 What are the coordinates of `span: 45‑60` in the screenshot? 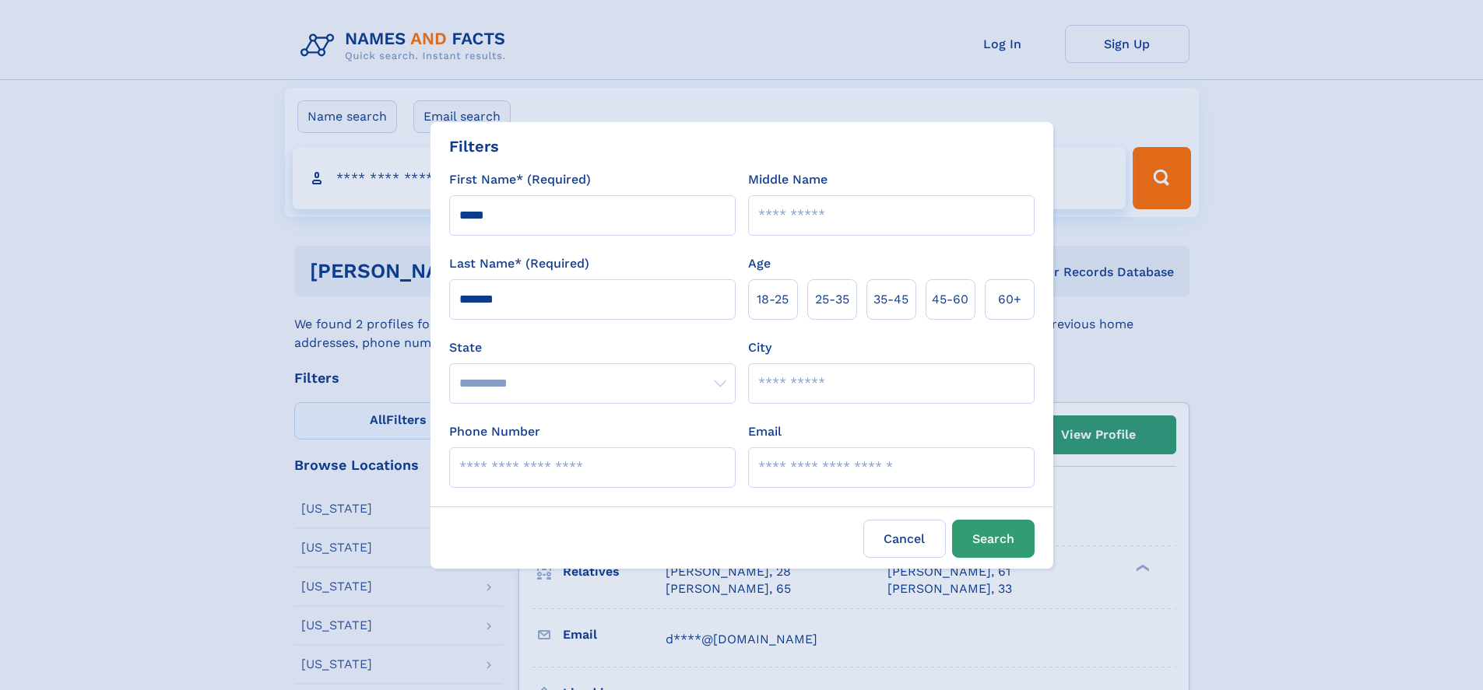 It's located at (949, 300).